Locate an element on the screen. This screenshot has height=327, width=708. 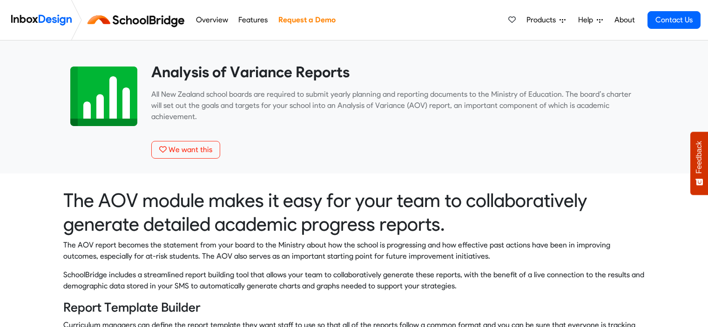
span: Help is located at coordinates (587, 20).